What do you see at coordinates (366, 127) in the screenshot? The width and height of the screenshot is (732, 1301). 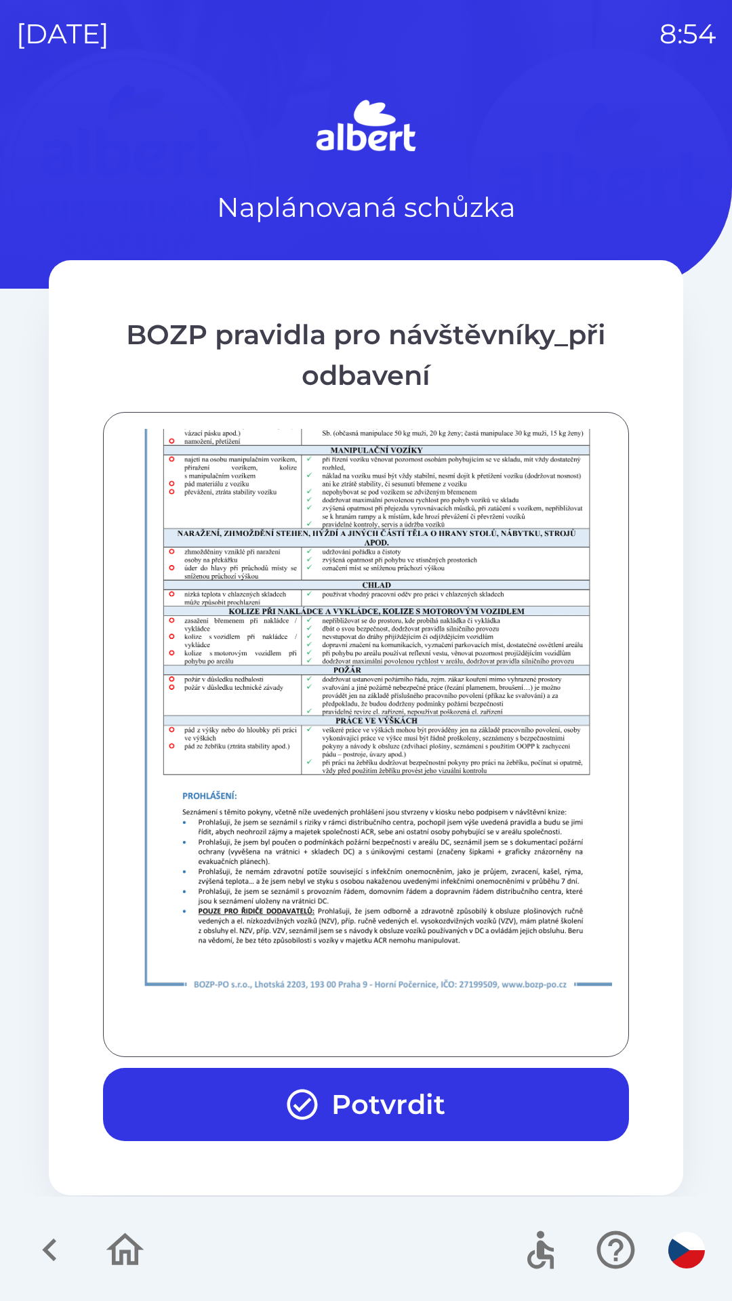 I see `img: Logo` at bounding box center [366, 127].